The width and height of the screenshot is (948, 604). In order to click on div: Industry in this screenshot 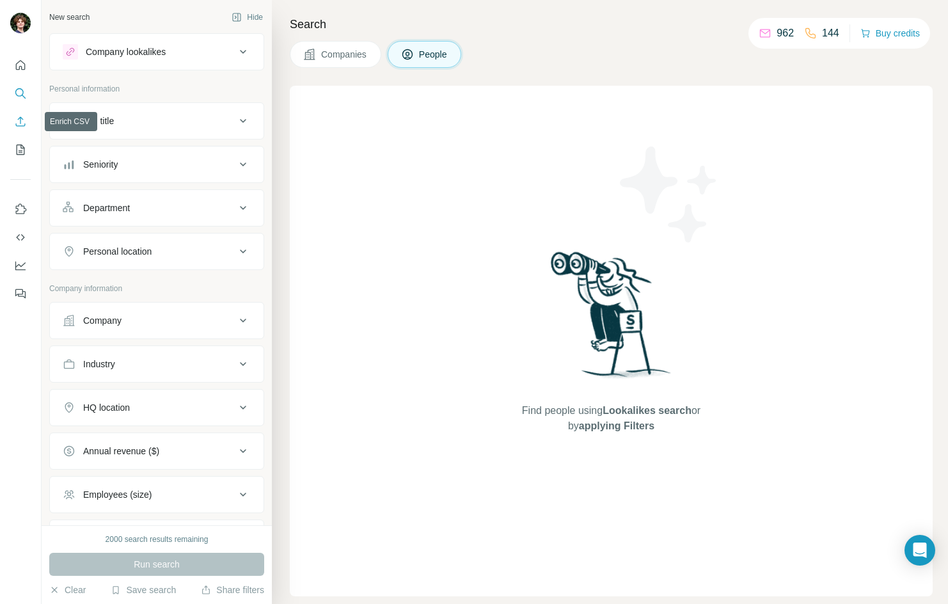, I will do `click(99, 364)`.